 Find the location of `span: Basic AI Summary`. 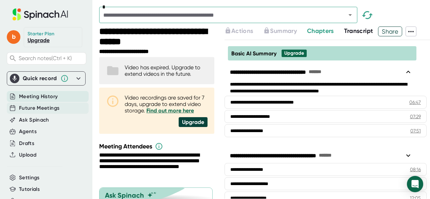

span: Basic AI Summary is located at coordinates (254, 53).